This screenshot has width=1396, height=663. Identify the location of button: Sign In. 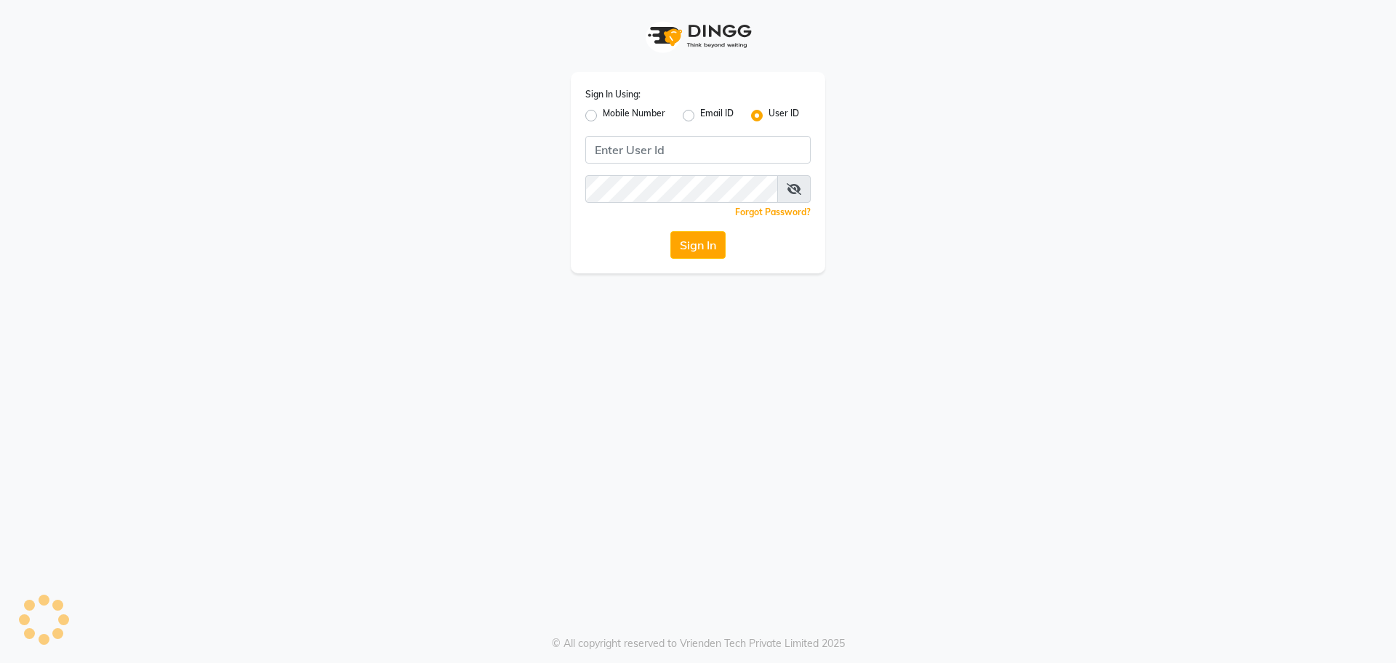
(698, 245).